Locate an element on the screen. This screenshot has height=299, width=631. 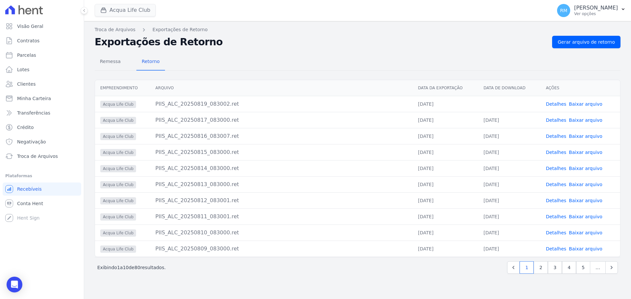
span: Minha Carteira is located at coordinates (34, 99).